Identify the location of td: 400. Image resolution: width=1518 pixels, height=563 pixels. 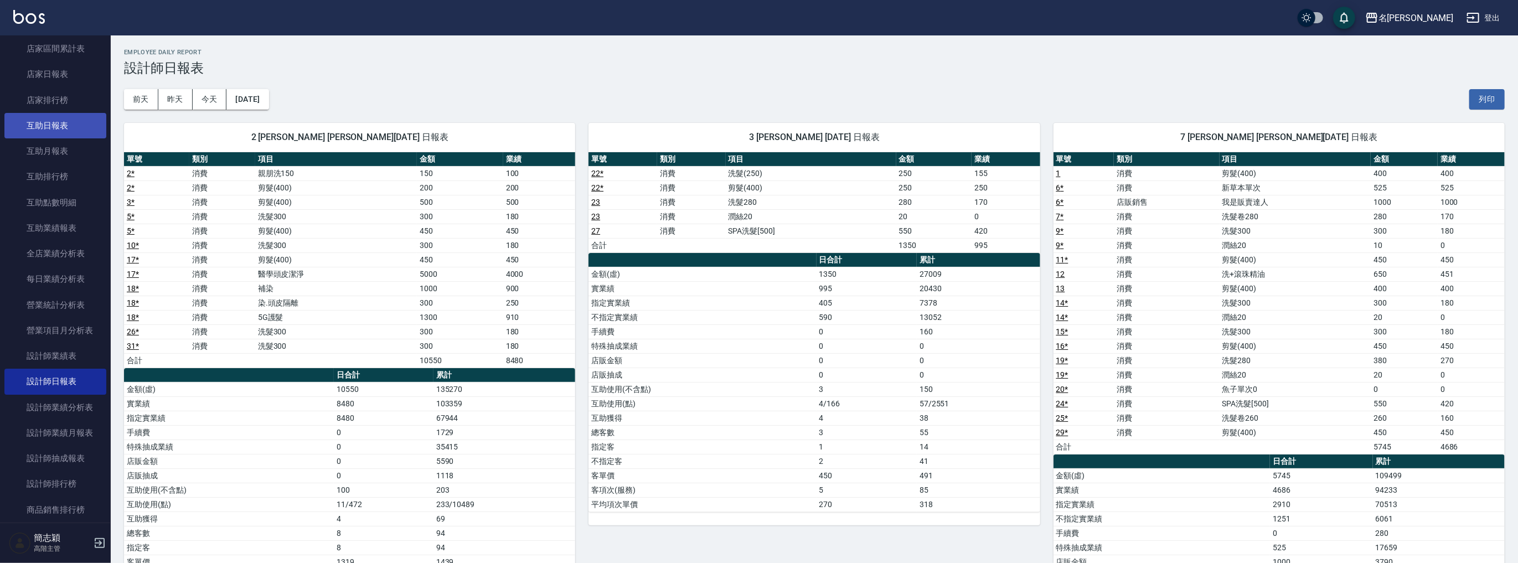
(1471, 173).